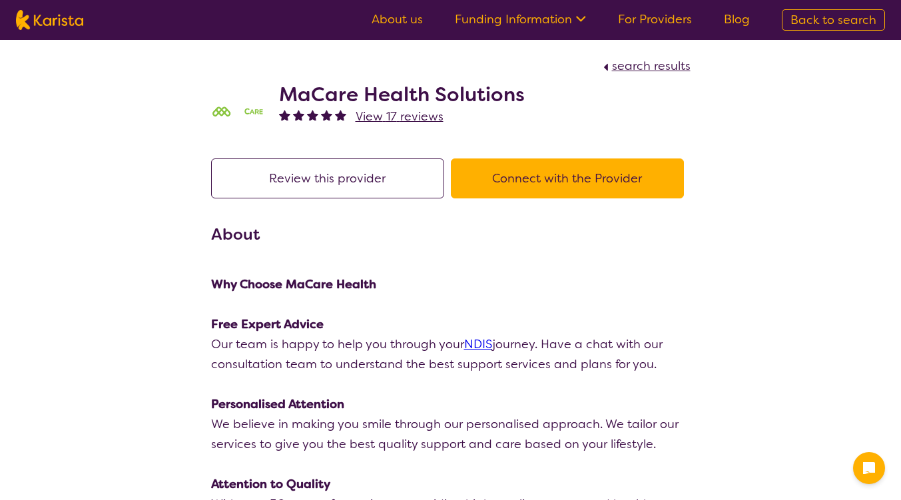  What do you see at coordinates (520, 19) in the screenshot?
I see `a: Funding Information` at bounding box center [520, 19].